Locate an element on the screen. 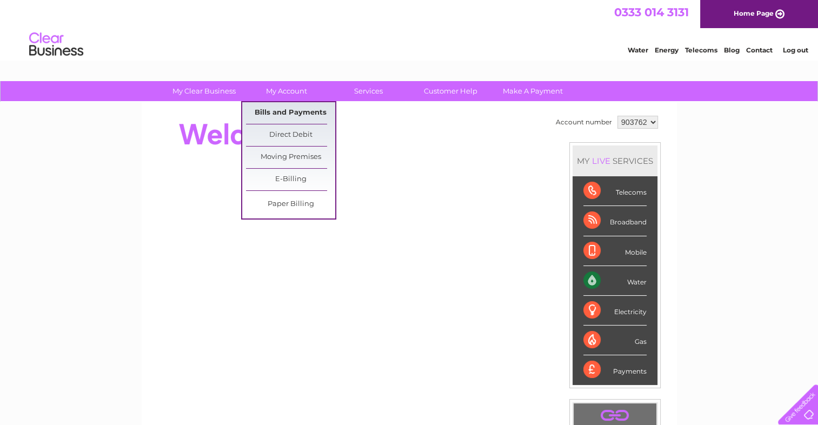 This screenshot has height=425, width=818. a: Water is located at coordinates (638, 50).